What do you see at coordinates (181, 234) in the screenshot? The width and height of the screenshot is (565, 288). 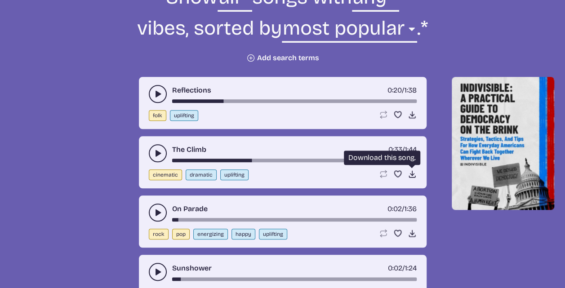 I see `button: pop` at bounding box center [181, 234].